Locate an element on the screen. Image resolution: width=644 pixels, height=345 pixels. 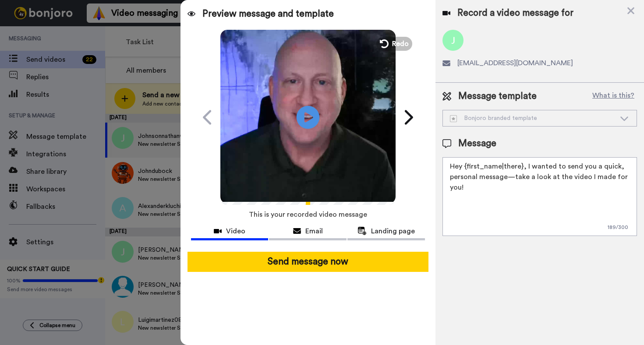
span: Video is located at coordinates (236, 231).